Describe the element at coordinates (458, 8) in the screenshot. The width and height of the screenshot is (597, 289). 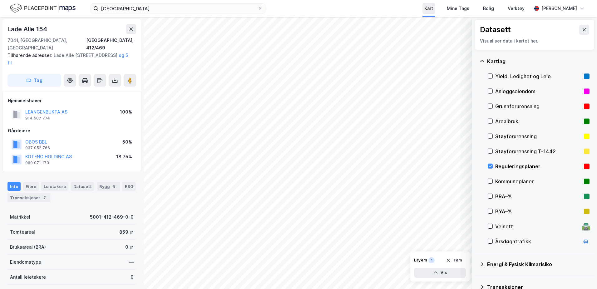
I see `div: Mine Tags` at that location.